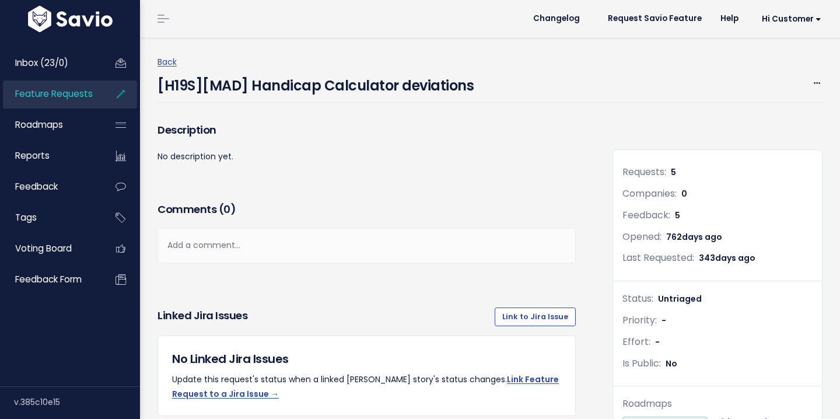 Image resolution: width=840 pixels, height=419 pixels. What do you see at coordinates (167, 62) in the screenshot?
I see `a: Back` at bounding box center [167, 62].